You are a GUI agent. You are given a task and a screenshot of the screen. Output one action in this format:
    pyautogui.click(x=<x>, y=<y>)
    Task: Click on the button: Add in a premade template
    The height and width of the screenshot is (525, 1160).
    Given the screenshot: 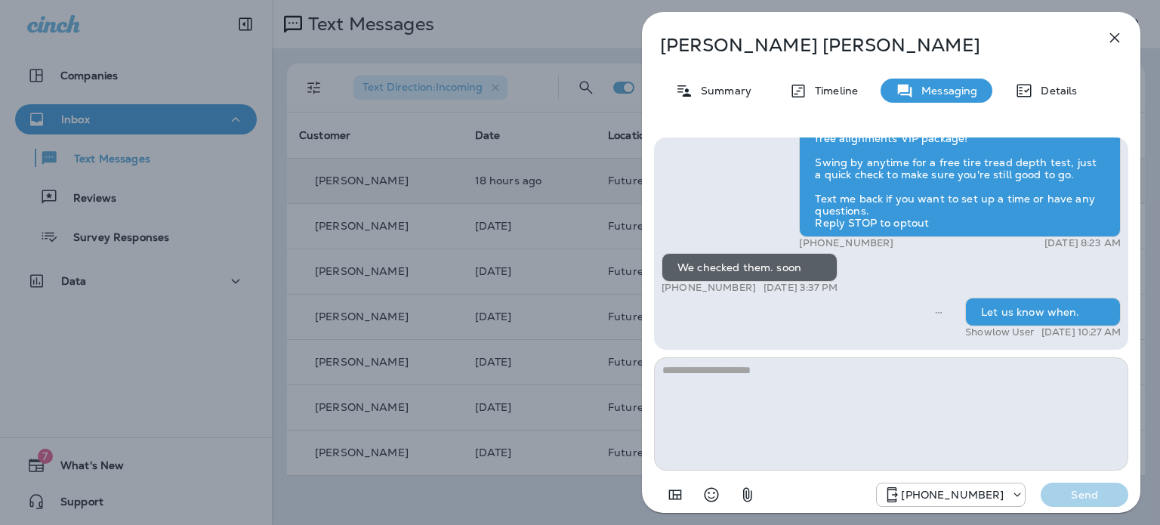 What is the action you would take?
    pyautogui.click(x=675, y=494)
    